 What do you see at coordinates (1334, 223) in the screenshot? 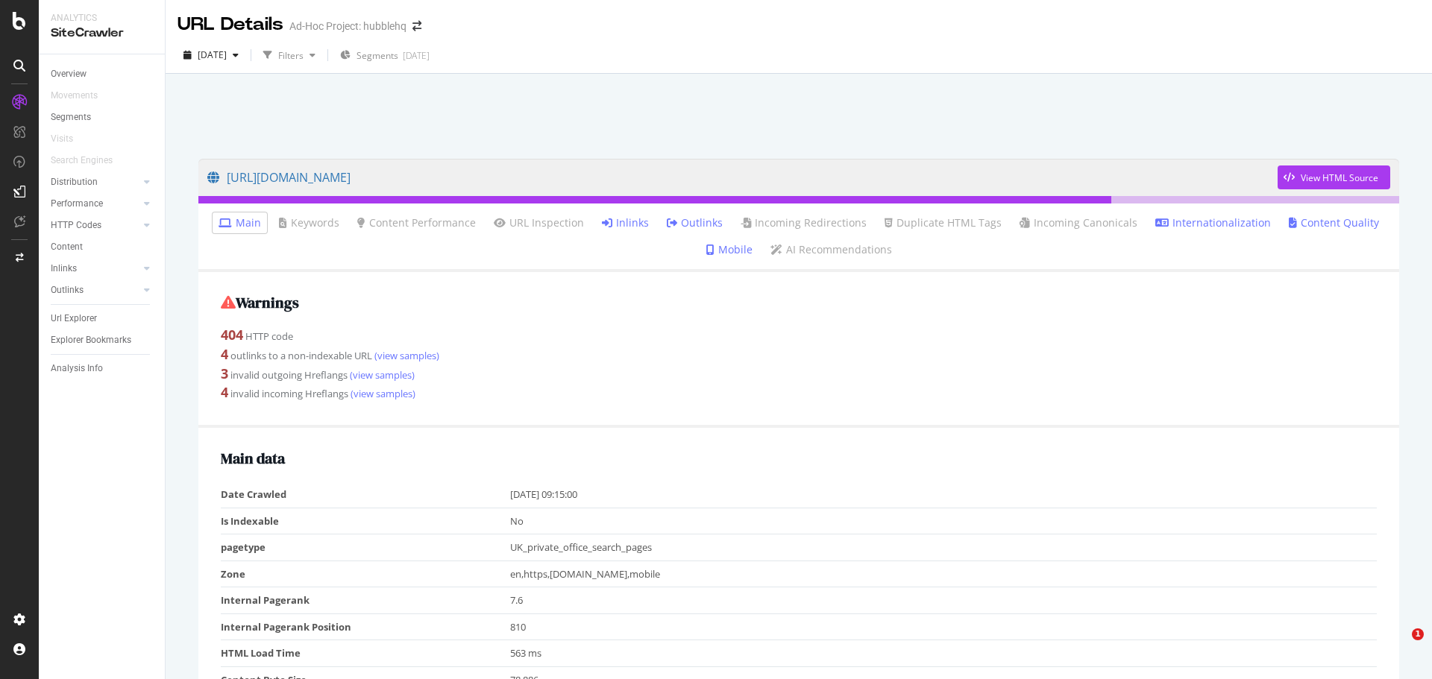
I see `a: Content Quality` at bounding box center [1334, 223].